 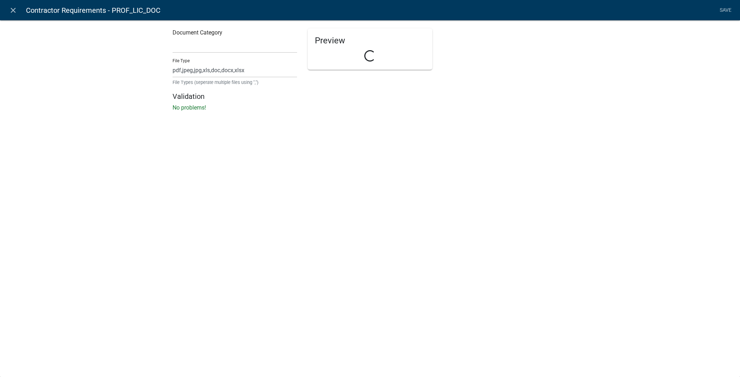 I want to click on label: Document Category, so click(x=197, y=33).